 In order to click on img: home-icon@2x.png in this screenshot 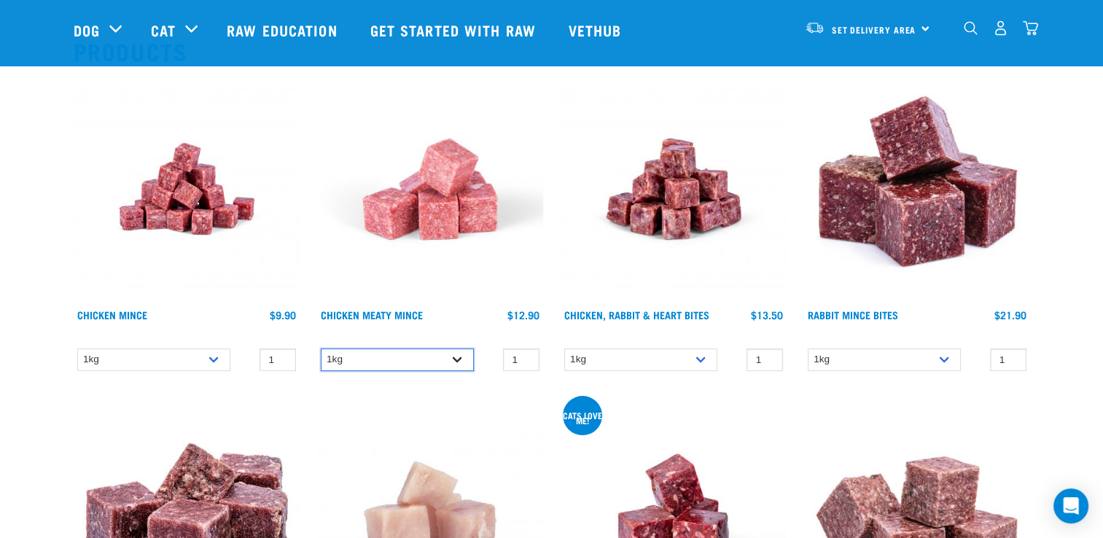, I will do `click(1031, 28)`.